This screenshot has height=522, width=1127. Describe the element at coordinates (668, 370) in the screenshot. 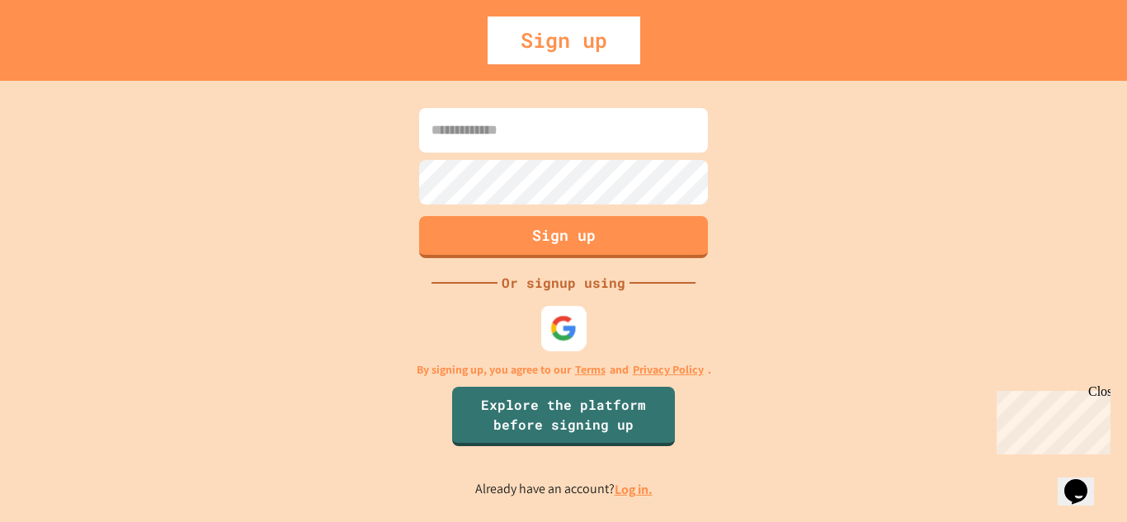

I see `a: Privacy Policy` at that location.